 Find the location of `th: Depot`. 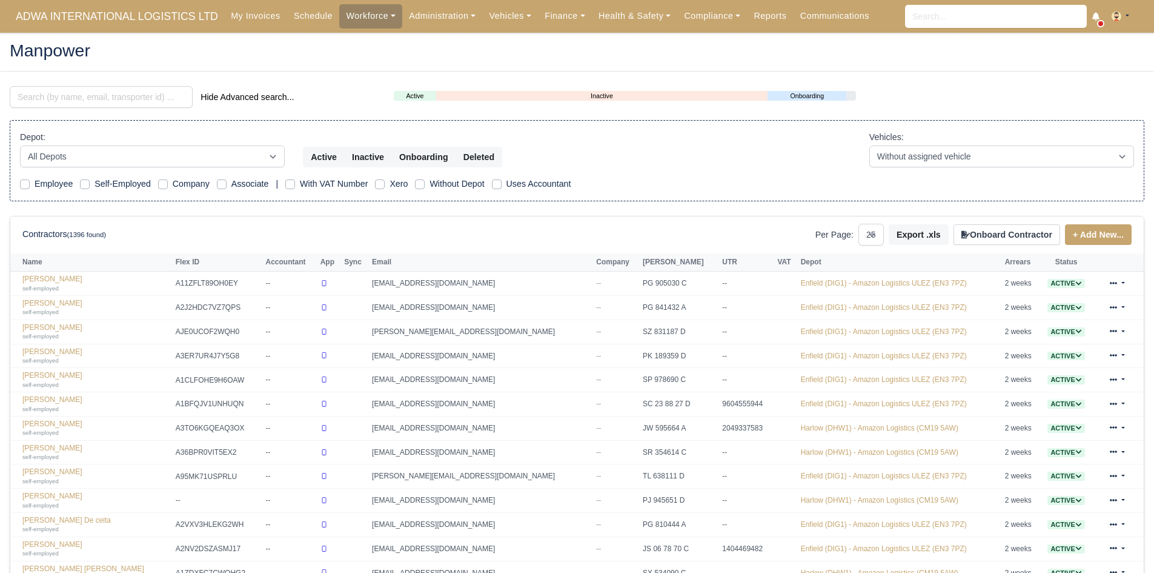

th: Depot is located at coordinates (900, 262).